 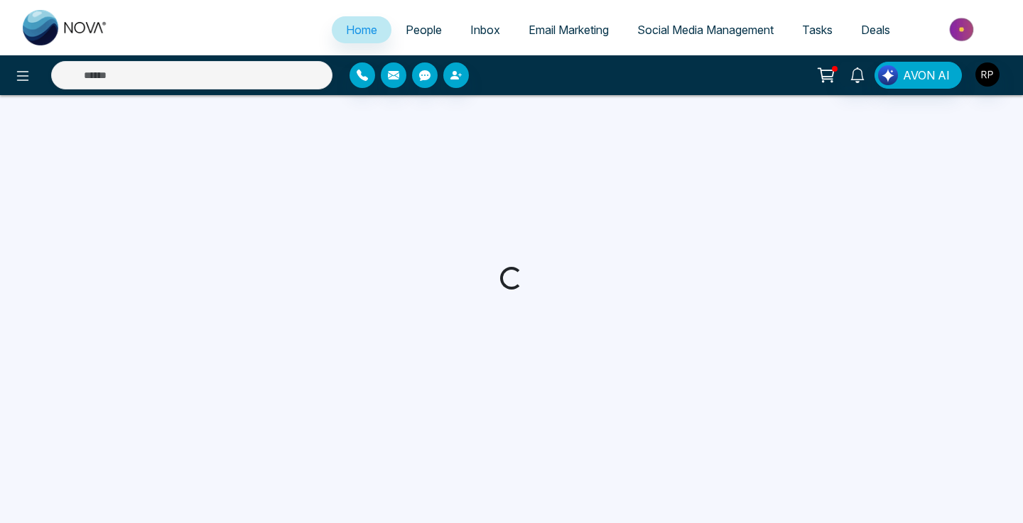 I want to click on a: People, so click(x=423, y=30).